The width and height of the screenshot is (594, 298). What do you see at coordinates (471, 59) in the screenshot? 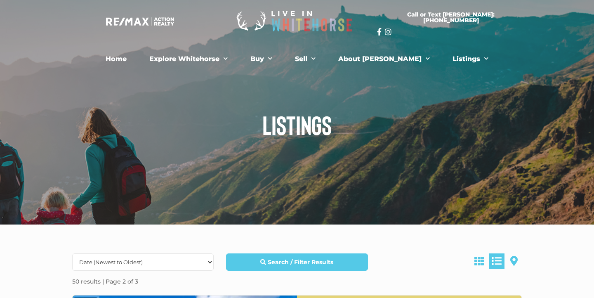
I see `a: Listings` at bounding box center [471, 59].